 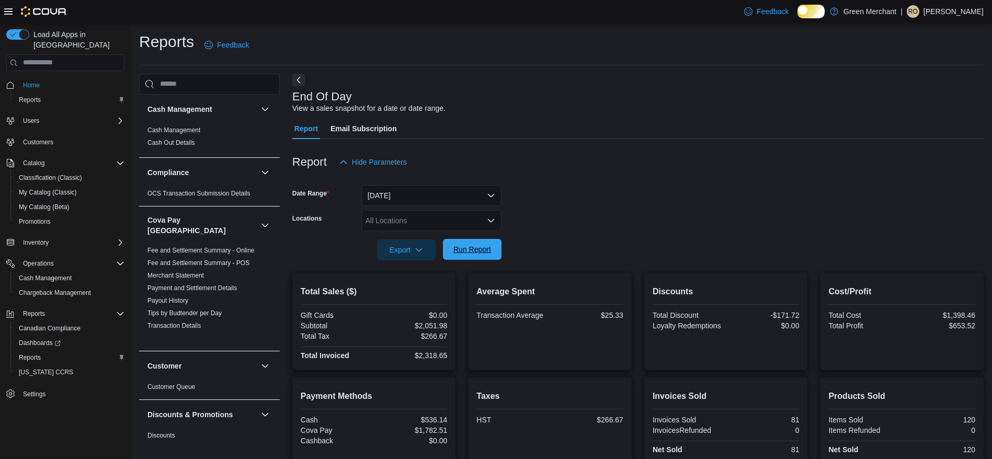 What do you see at coordinates (176, 276) in the screenshot?
I see `a: Merchant Statement` at bounding box center [176, 276].